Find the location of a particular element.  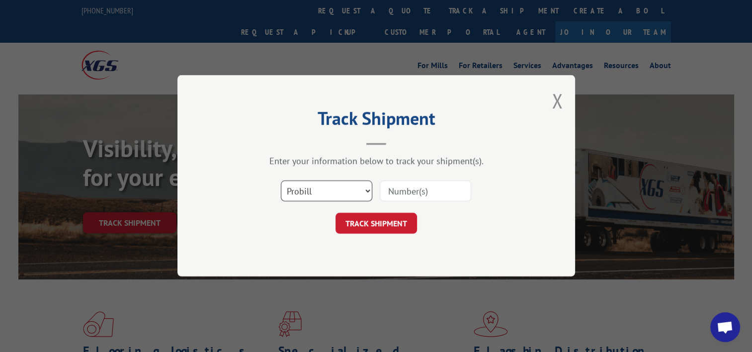

div: Enter your information below to track your shipment(s). is located at coordinates (376, 161).